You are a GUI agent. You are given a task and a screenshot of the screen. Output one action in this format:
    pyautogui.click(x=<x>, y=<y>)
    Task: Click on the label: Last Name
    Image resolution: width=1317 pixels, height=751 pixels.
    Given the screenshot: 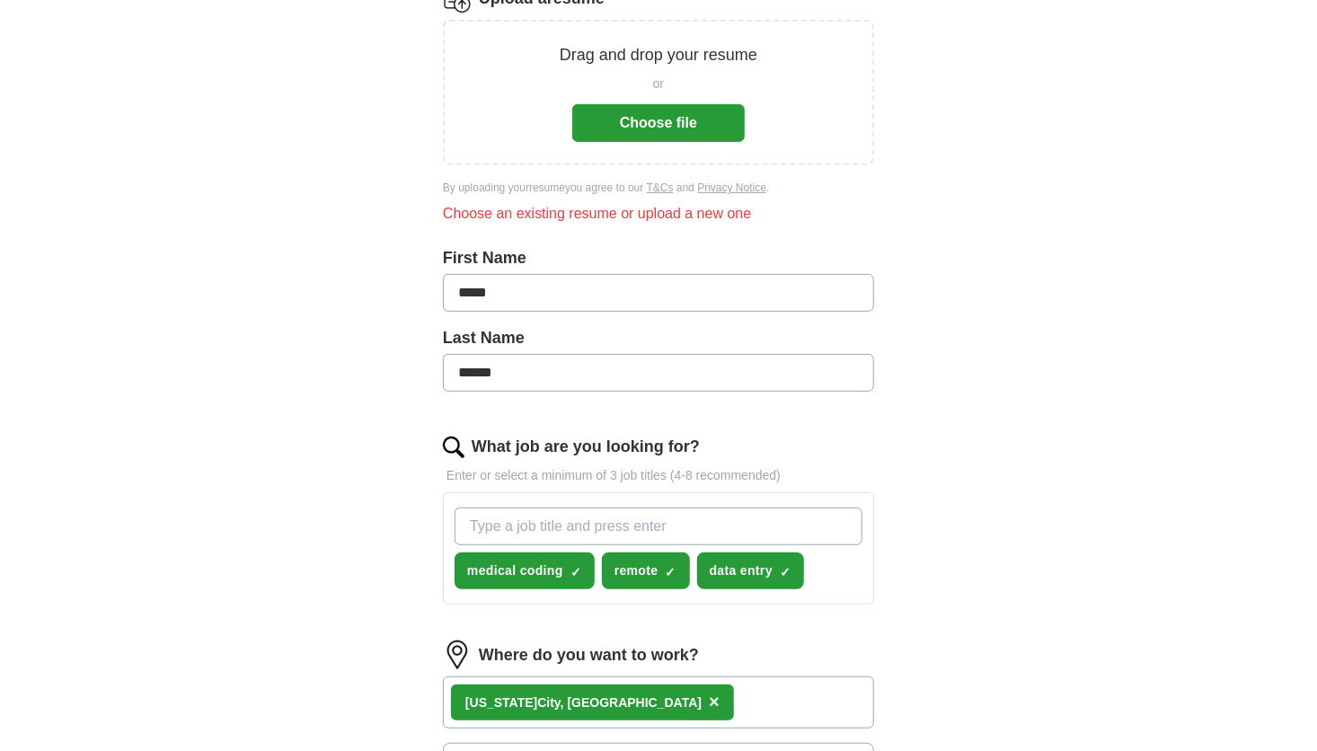 What is the action you would take?
    pyautogui.click(x=658, y=338)
    